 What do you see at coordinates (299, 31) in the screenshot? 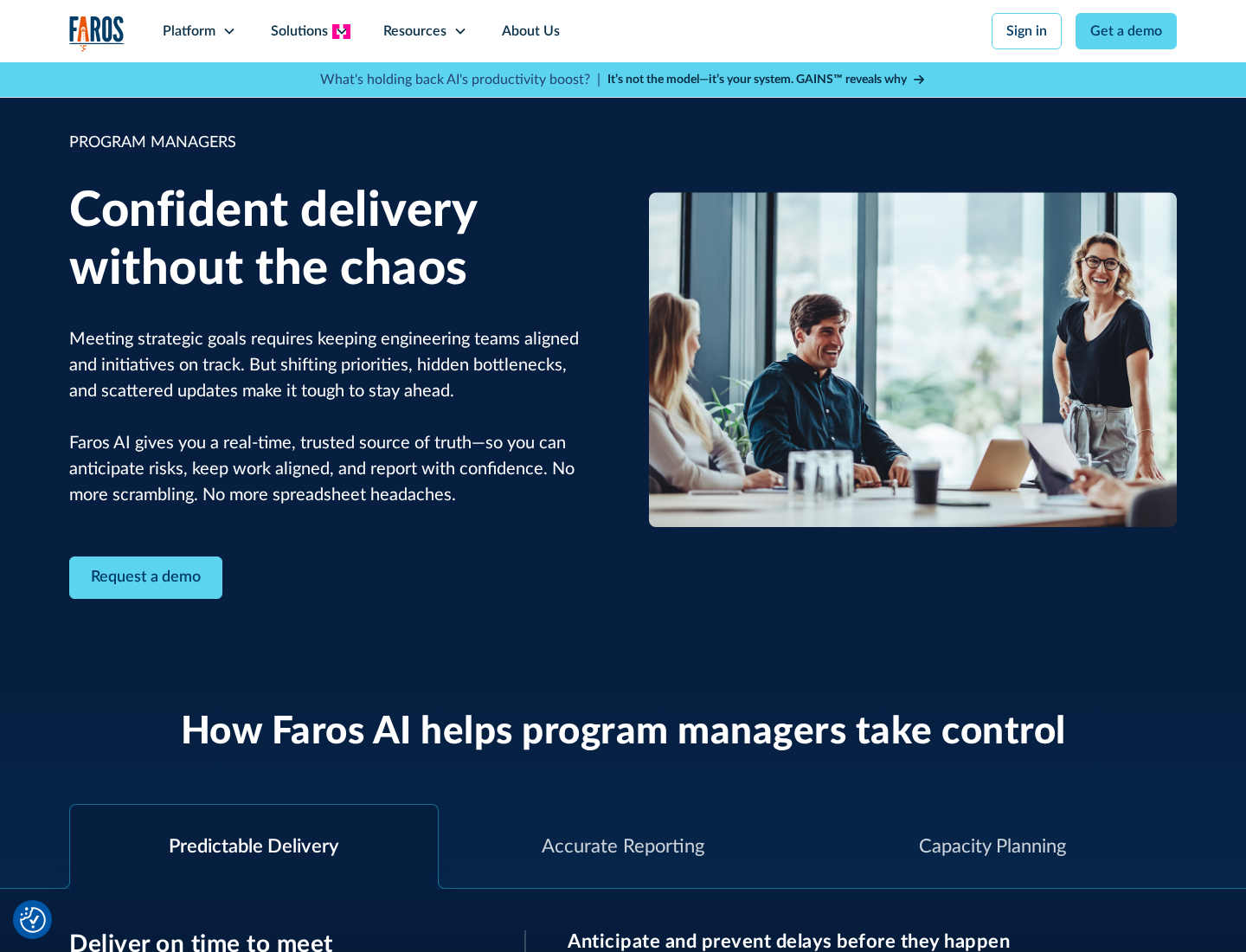
I see `div: Solutions` at bounding box center [299, 31].